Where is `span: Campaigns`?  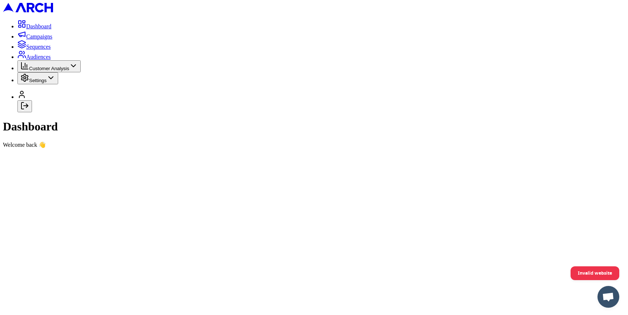 span: Campaigns is located at coordinates (39, 36).